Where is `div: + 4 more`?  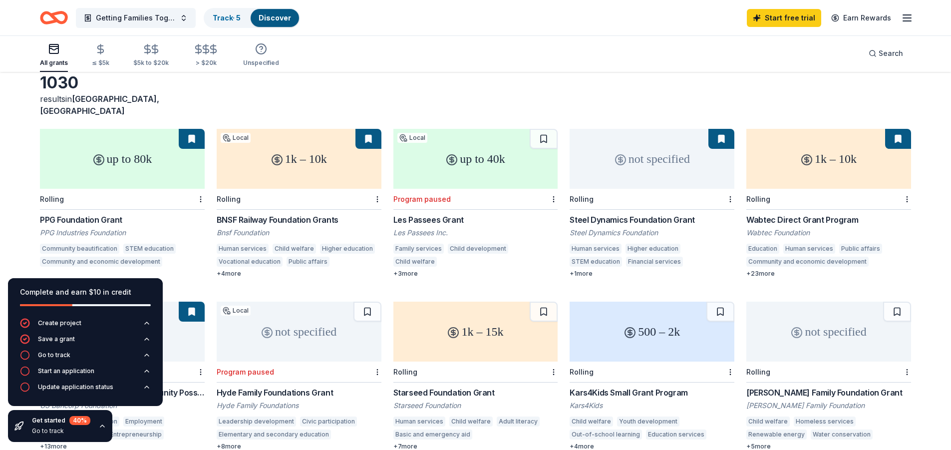 div: + 4 more is located at coordinates (299, 274).